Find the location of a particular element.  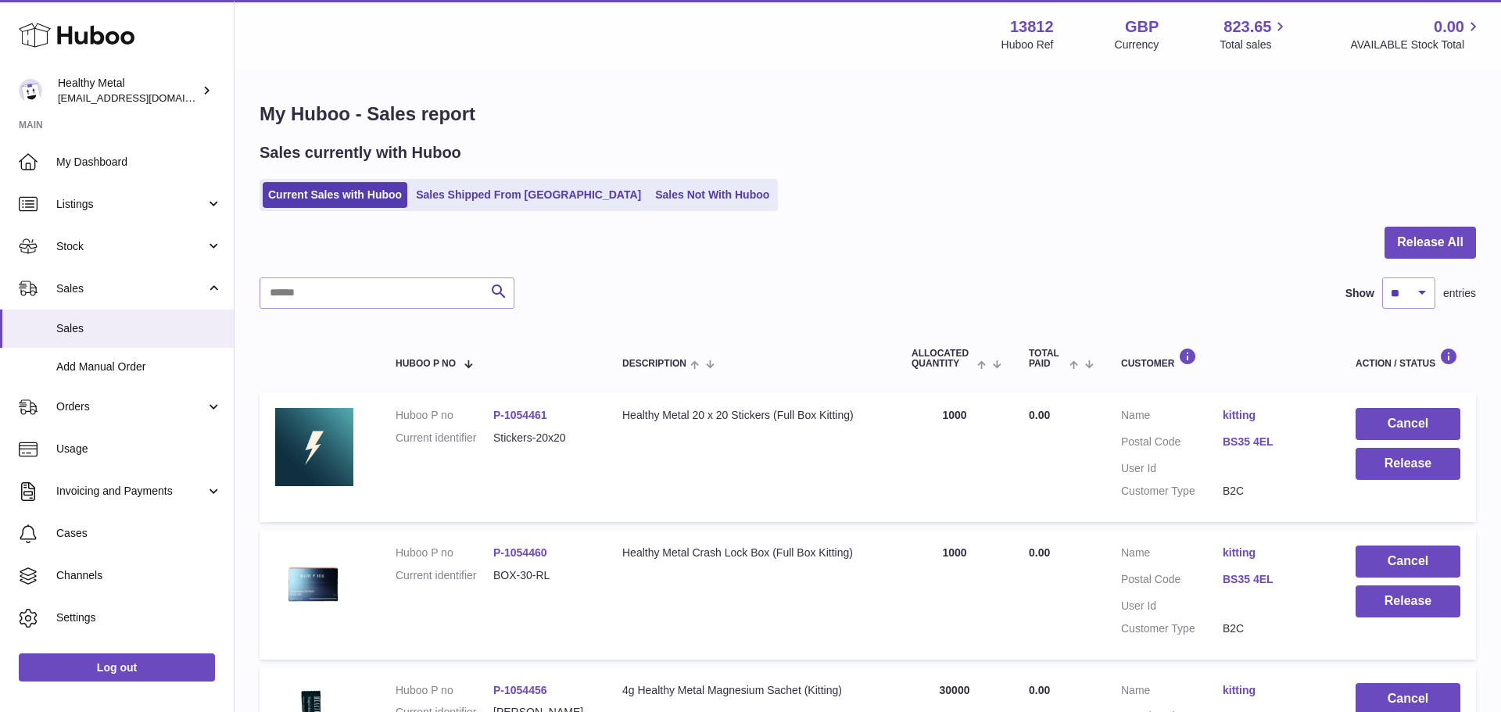

a: P-1054461 is located at coordinates (520, 415).